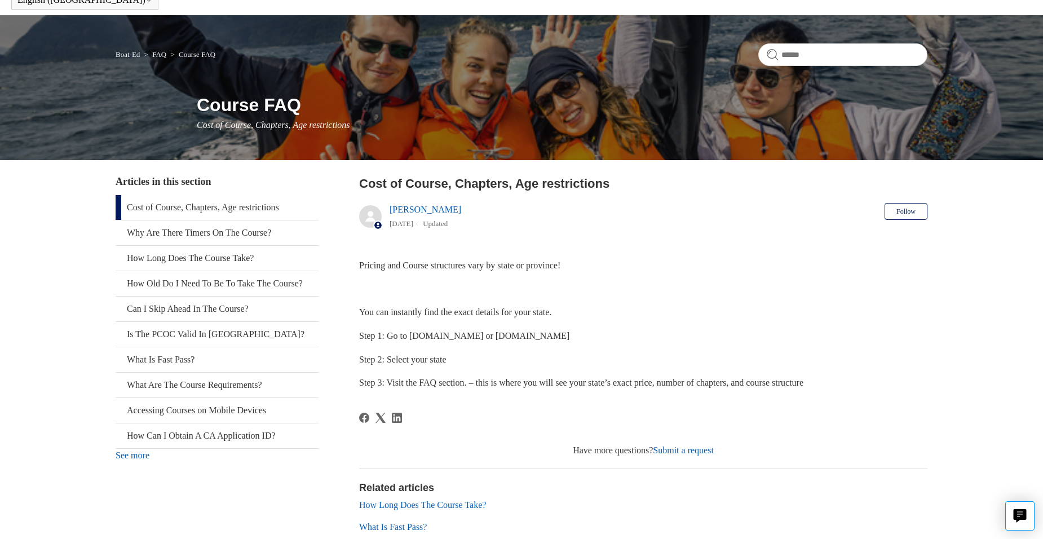 This screenshot has height=539, width=1043. Describe the element at coordinates (217, 410) in the screenshot. I see `a: Accessing Courses on Mobile Devices` at that location.